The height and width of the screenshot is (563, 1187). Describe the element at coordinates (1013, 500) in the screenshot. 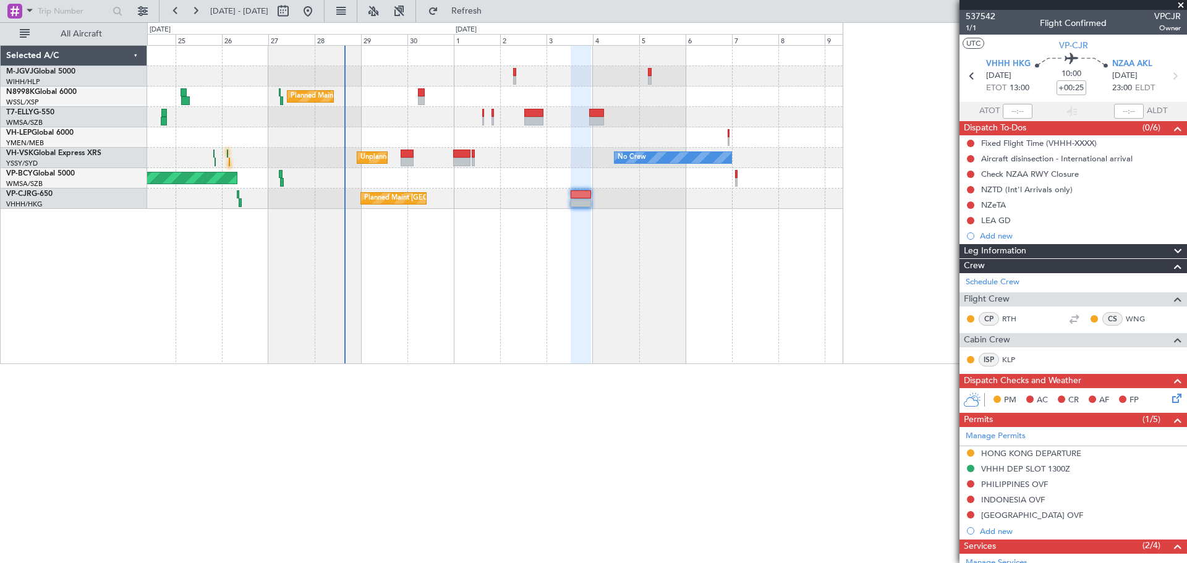

I see `div: INDONESIA OVF` at that location.